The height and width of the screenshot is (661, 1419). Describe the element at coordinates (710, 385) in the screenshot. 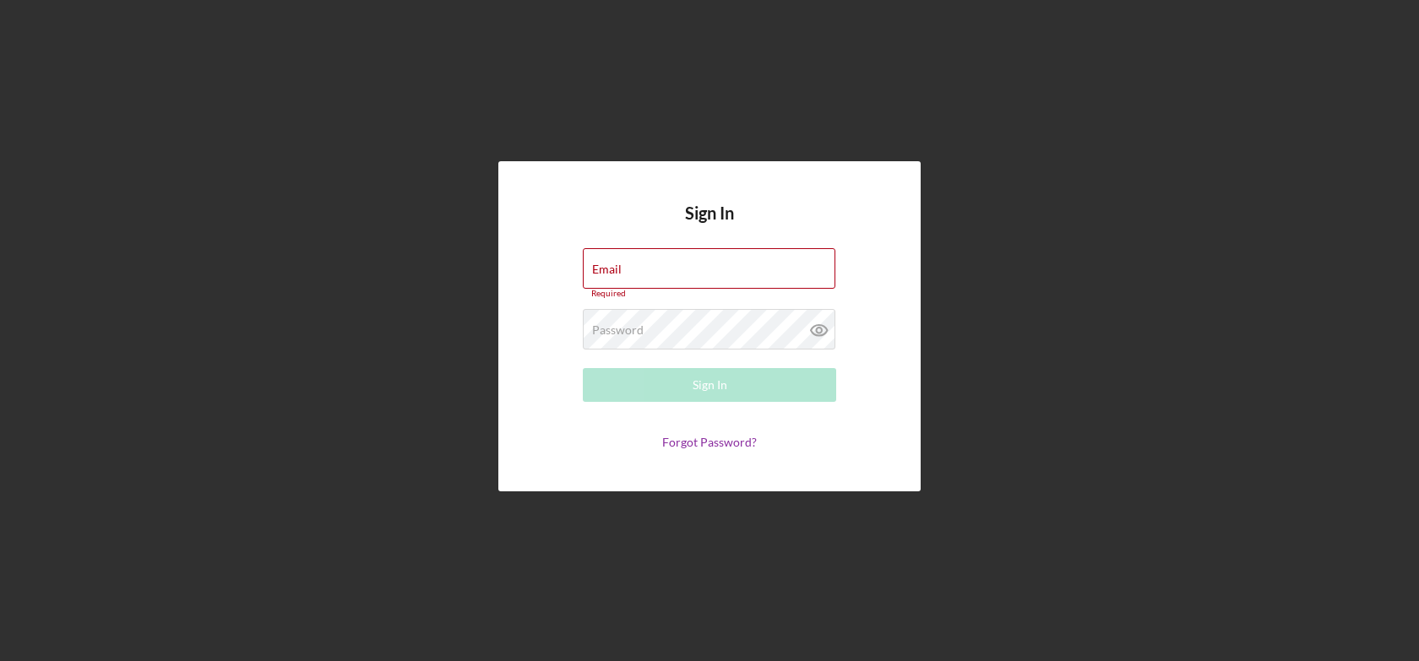

I see `button: Sign In` at that location.